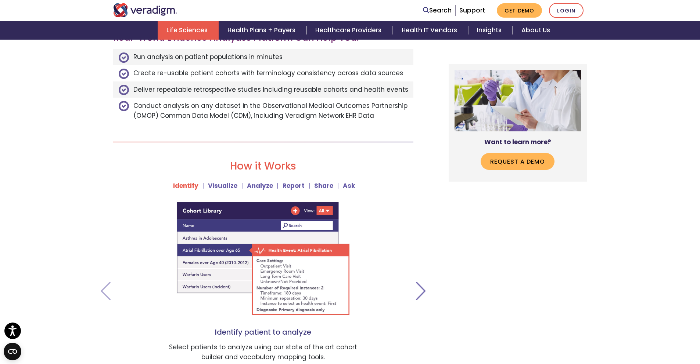 This screenshot has height=364, width=700. I want to click on li: Identify, so click(185, 186).